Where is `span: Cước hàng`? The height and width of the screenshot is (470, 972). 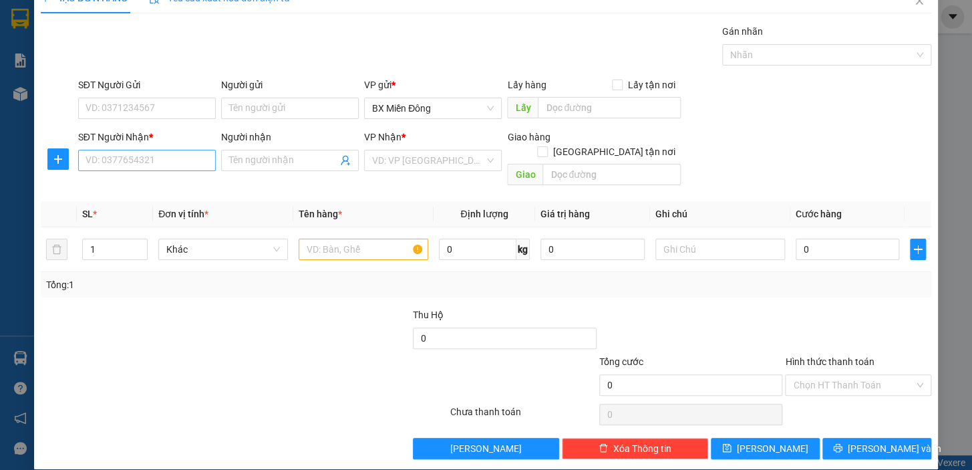 span: Cước hàng is located at coordinates (819, 214).